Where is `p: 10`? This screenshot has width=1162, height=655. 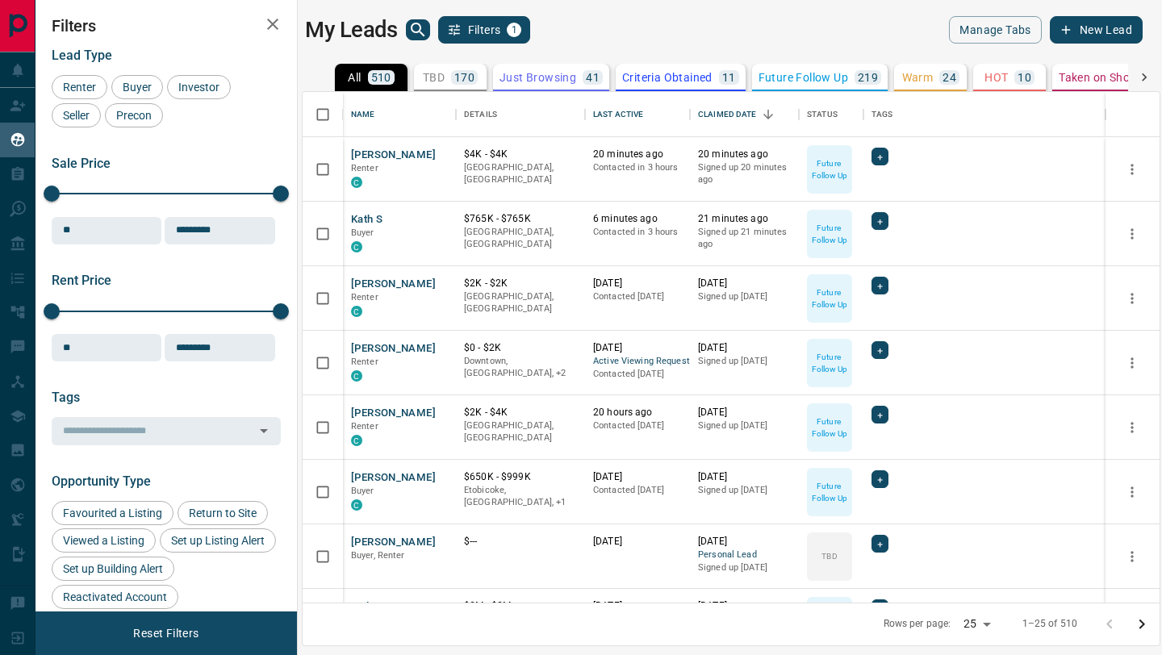 p: 10 is located at coordinates (1024, 77).